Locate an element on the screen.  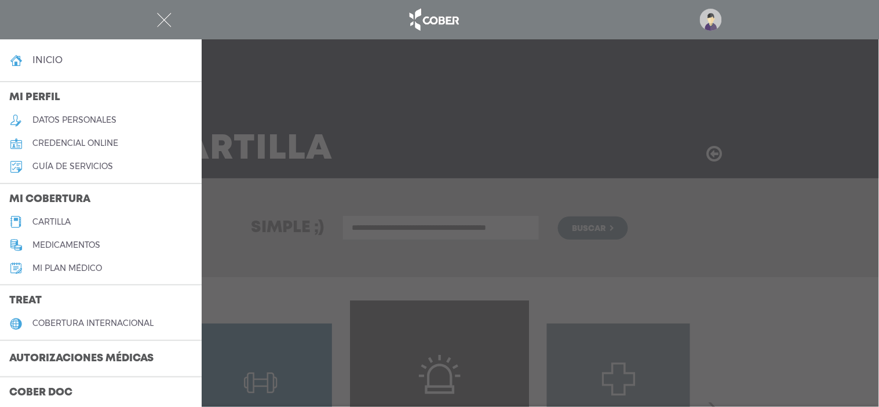
h5: medicamentos is located at coordinates (66, 245).